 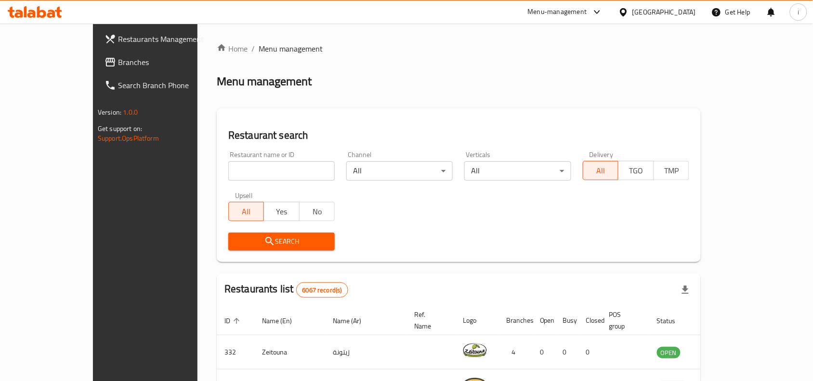 What do you see at coordinates (170, 39) in the screenshot?
I see `span: Restaurants Management` at bounding box center [170, 39].